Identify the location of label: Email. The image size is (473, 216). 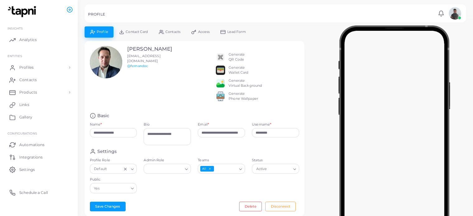
(204, 125).